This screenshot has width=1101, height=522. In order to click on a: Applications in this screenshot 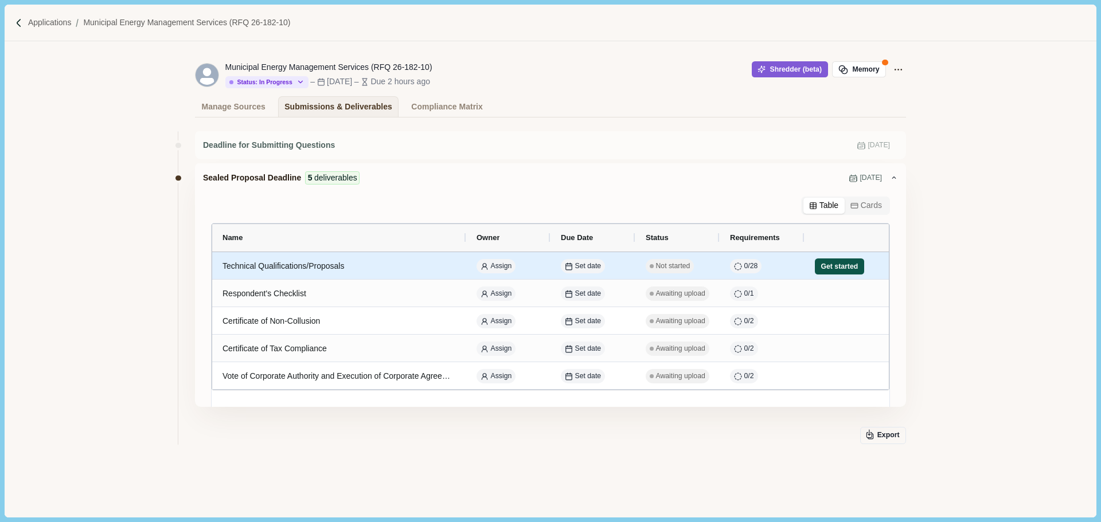, I will do `click(50, 22)`.